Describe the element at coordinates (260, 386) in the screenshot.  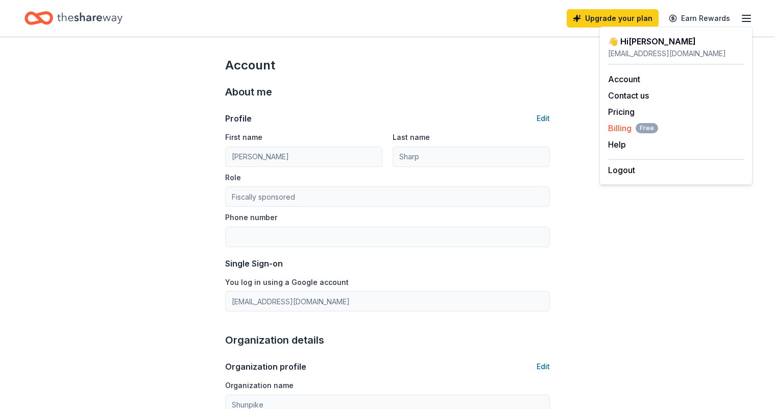
I see `label: Organization name` at that location.